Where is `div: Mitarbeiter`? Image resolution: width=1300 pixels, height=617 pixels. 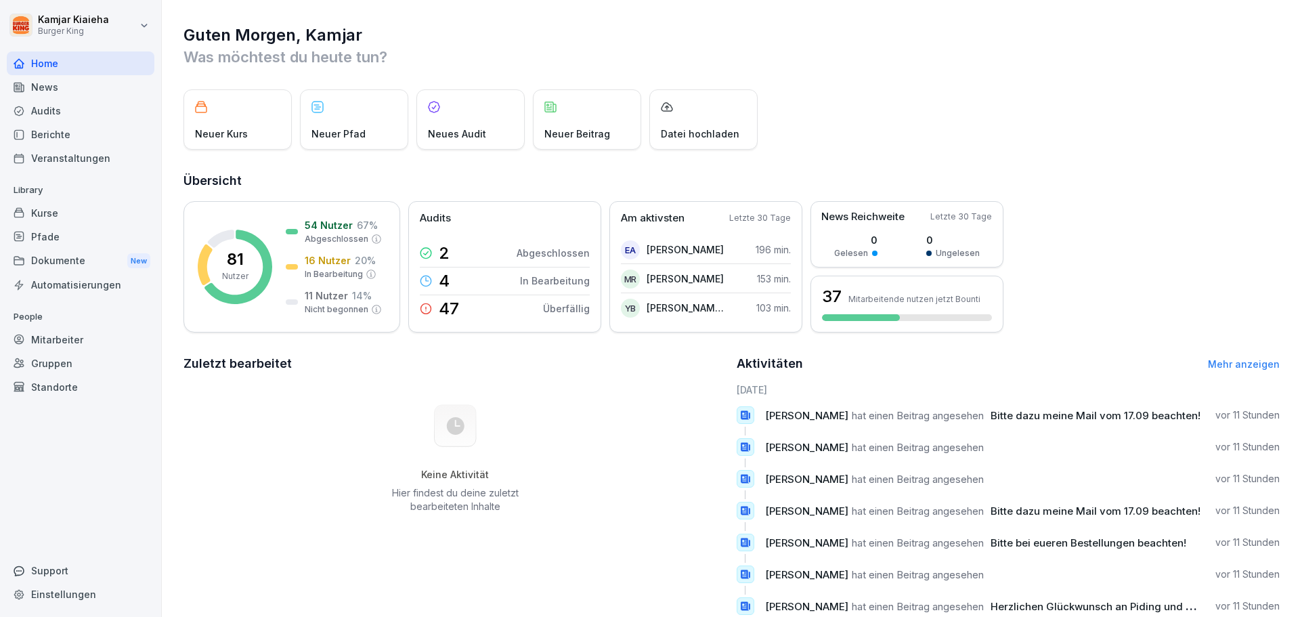 div: Mitarbeiter is located at coordinates (81, 339).